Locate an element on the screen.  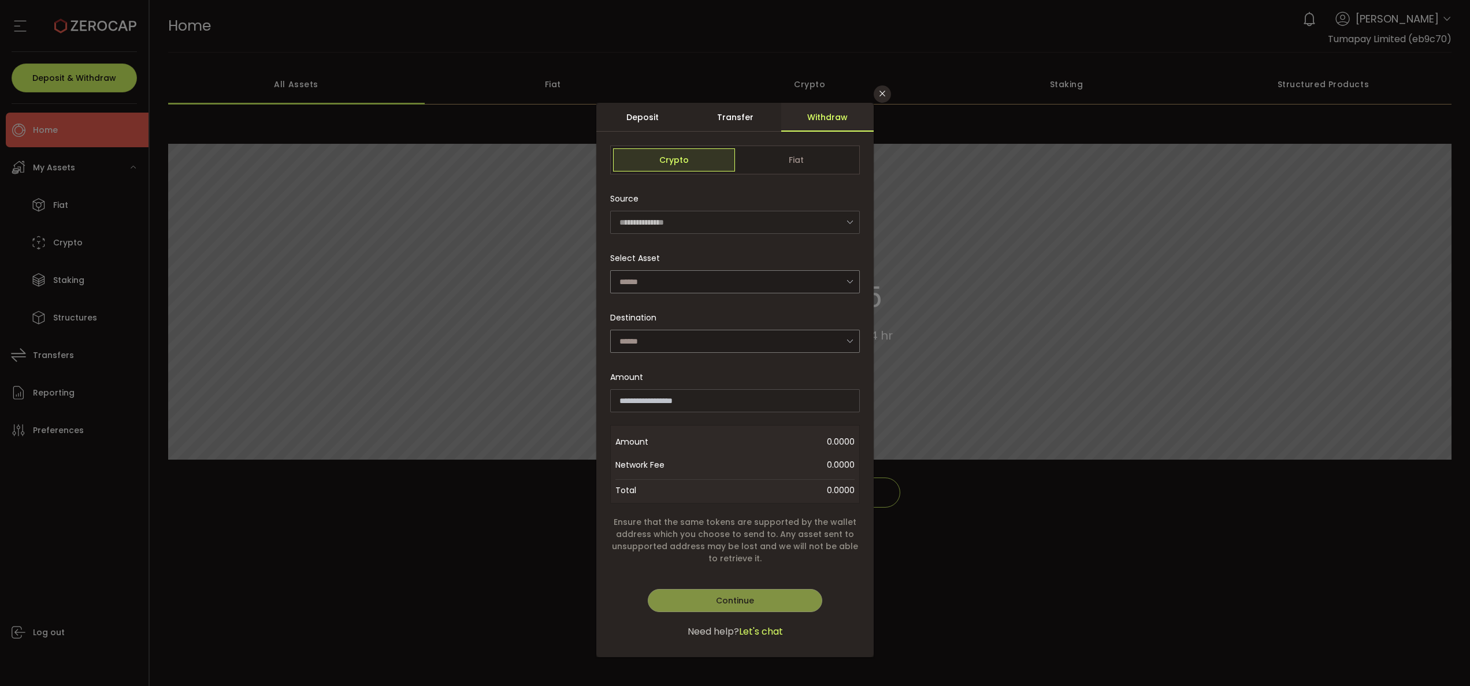
span: Continue is located at coordinates (735, 601).